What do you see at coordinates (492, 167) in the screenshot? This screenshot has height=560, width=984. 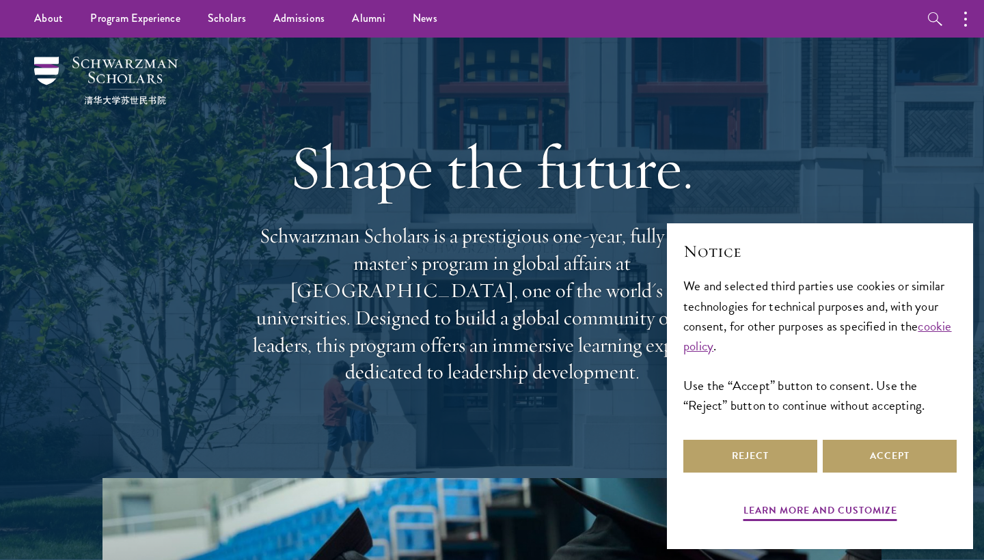 I see `h1: Shape the future.` at bounding box center [492, 167].